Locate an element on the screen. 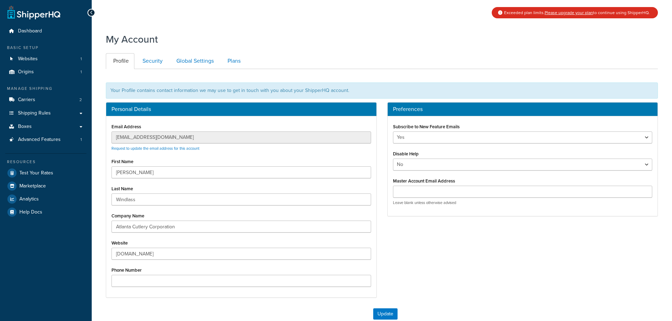  label: Last Name is located at coordinates (122, 189).